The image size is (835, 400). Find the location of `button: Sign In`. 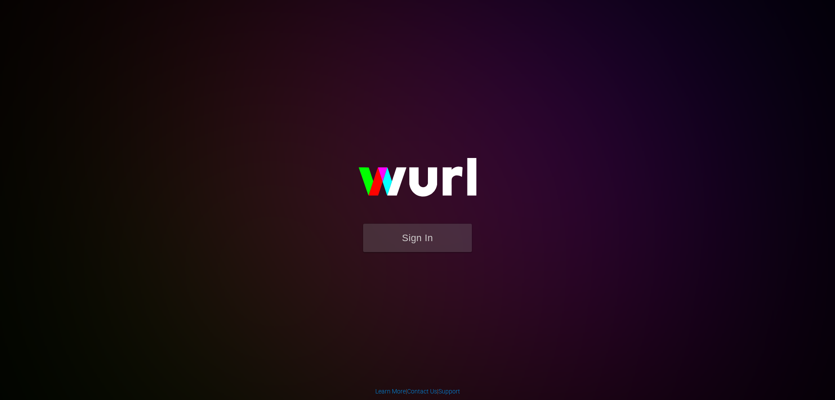

button: Sign In is located at coordinates (418, 237).